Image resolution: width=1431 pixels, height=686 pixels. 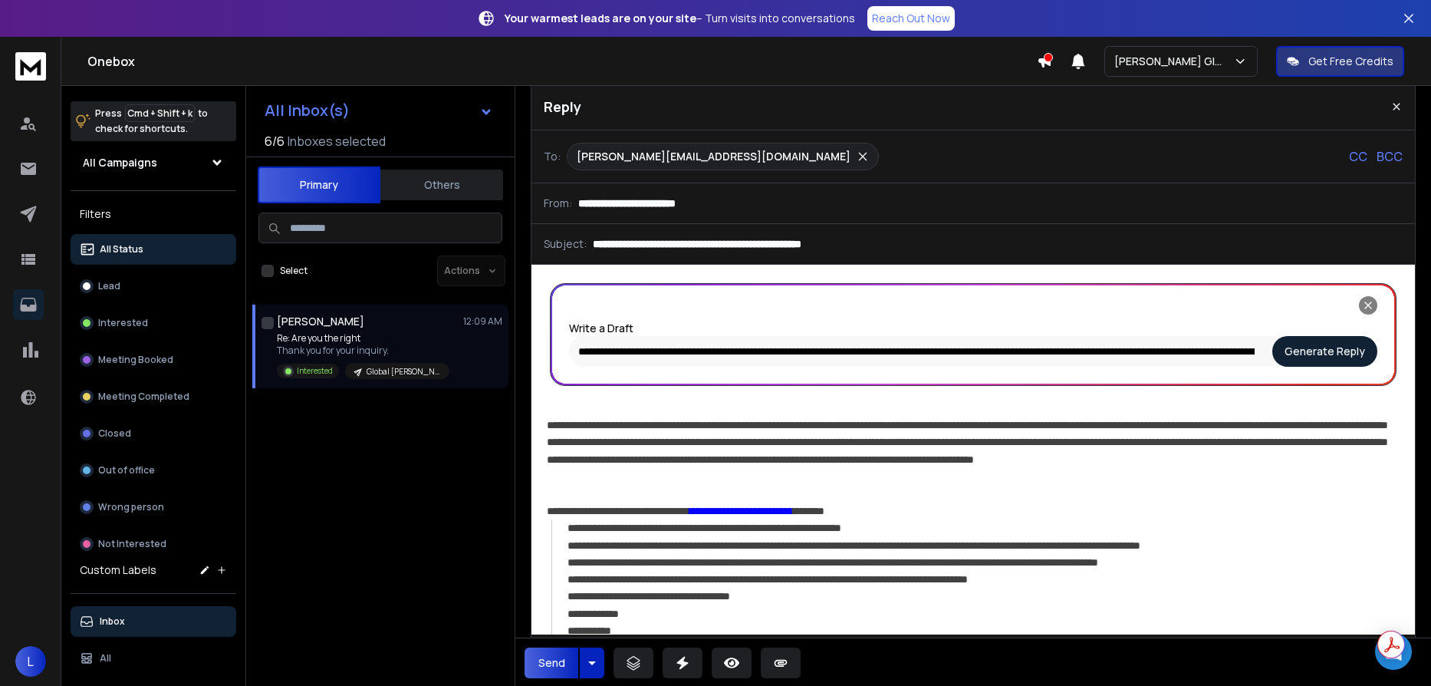 I want to click on label: Select, so click(x=294, y=271).